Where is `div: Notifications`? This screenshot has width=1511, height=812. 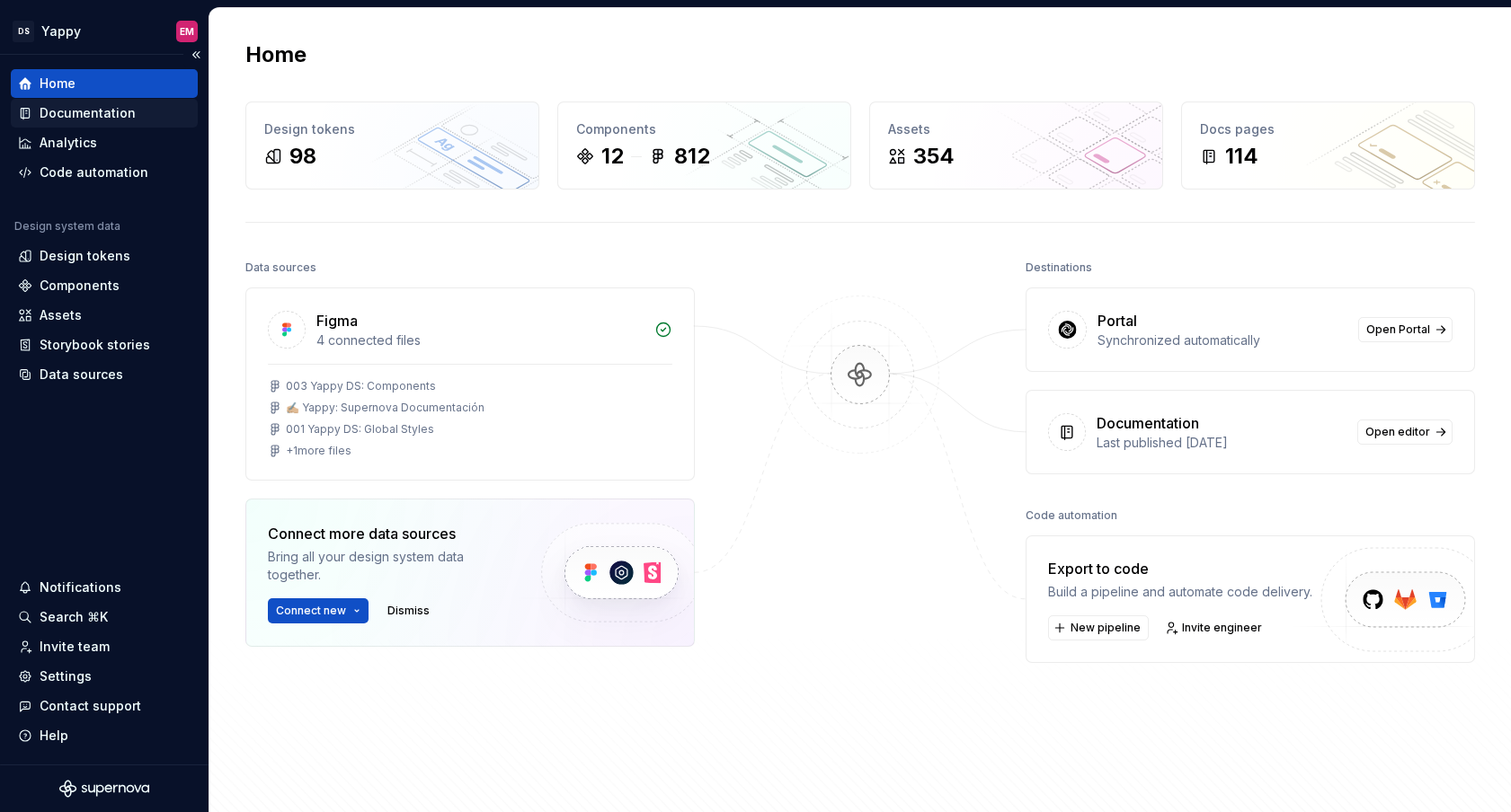 div: Notifications is located at coordinates (80, 588).